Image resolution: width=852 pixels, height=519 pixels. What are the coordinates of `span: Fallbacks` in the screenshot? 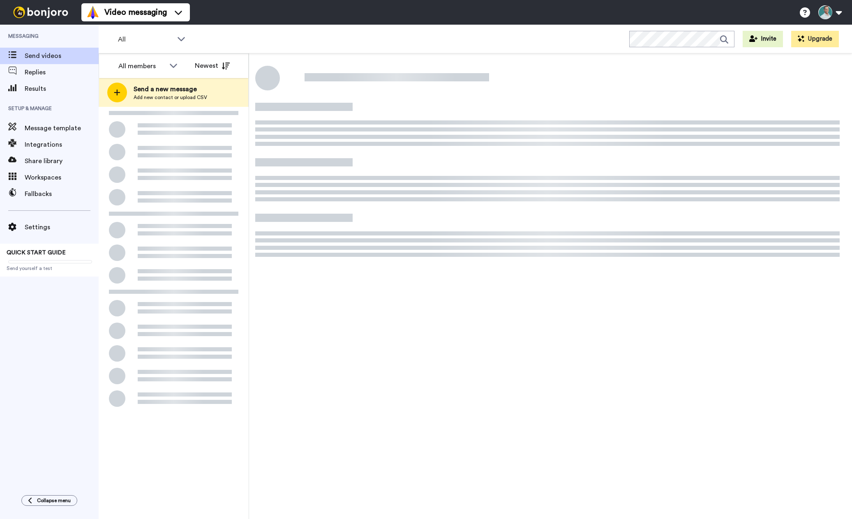 It's located at (62, 194).